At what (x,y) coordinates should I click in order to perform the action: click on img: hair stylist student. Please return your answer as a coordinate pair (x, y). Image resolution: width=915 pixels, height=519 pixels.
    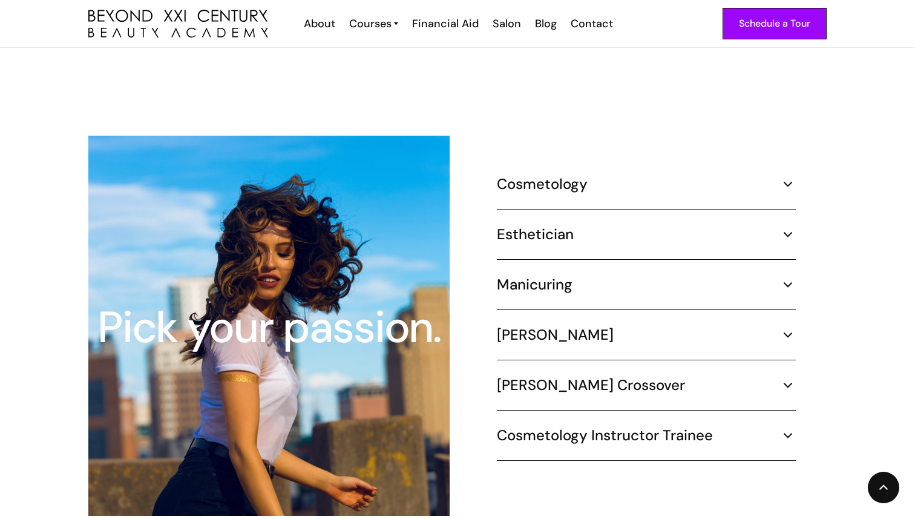
    Looking at the image, I should click on (269, 326).